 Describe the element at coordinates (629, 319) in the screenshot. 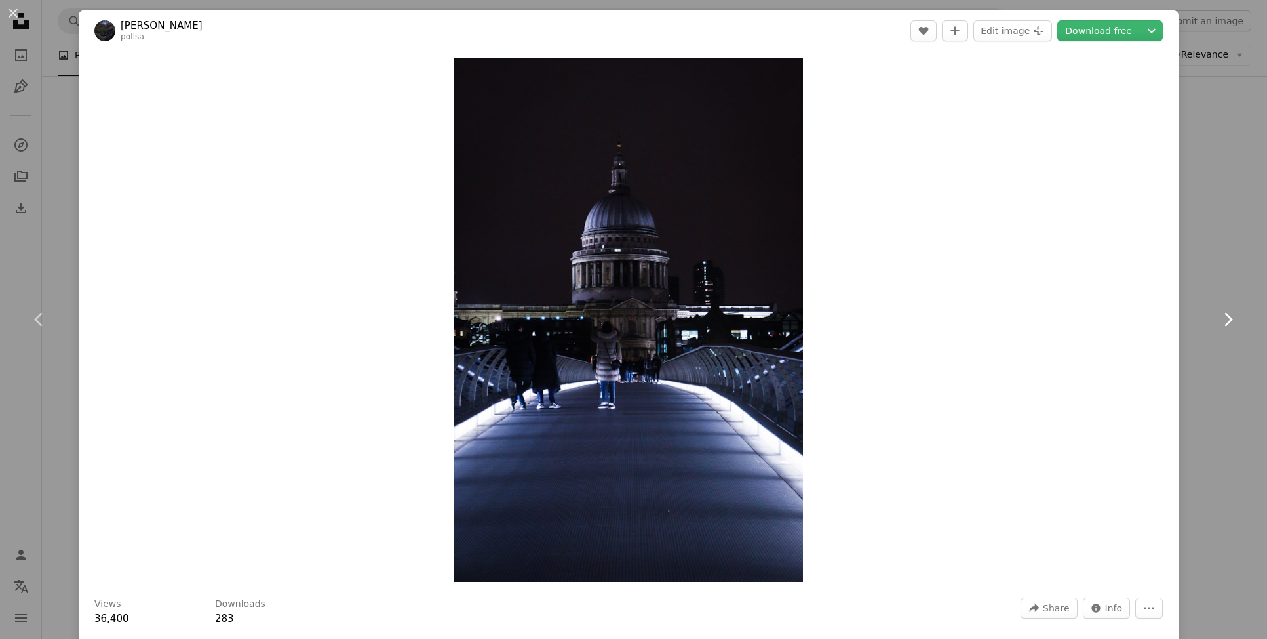

I see `button: Zoom in on this image` at that location.